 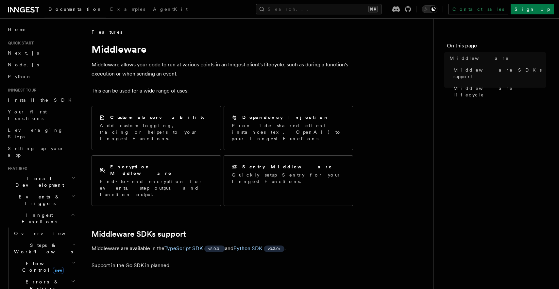 What do you see at coordinates (532, 9) in the screenshot?
I see `a: Sign Up` at bounding box center [532, 9].